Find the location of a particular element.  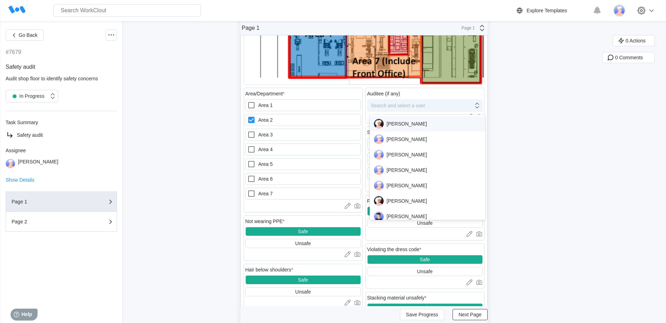

div: Auditee (if any) is located at coordinates (384, 94).